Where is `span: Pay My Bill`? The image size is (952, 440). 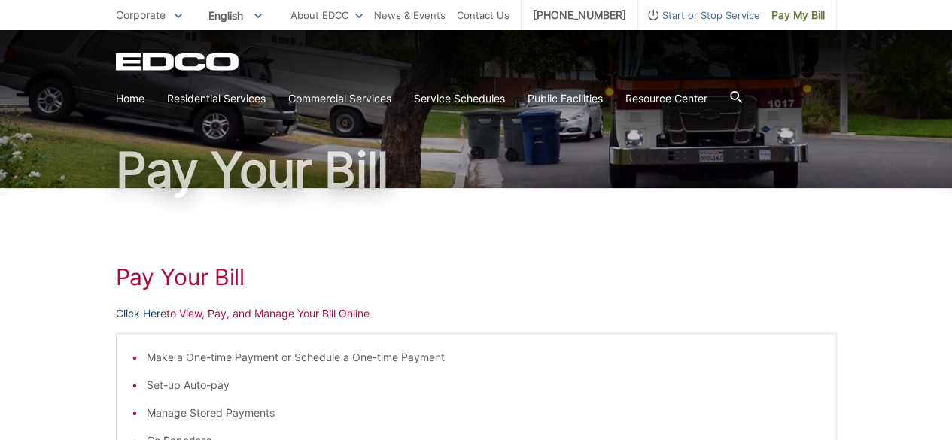 span: Pay My Bill is located at coordinates (798, 15).